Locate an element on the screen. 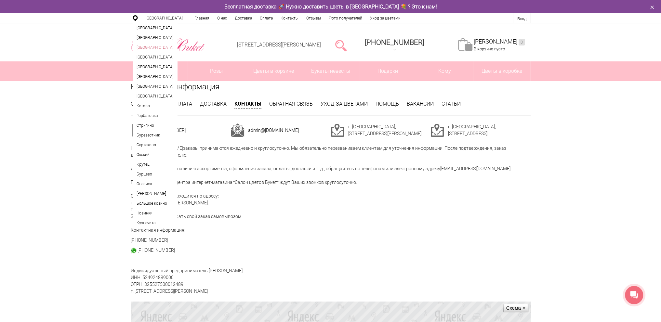  img: cont2.png is located at coordinates (237, 130).